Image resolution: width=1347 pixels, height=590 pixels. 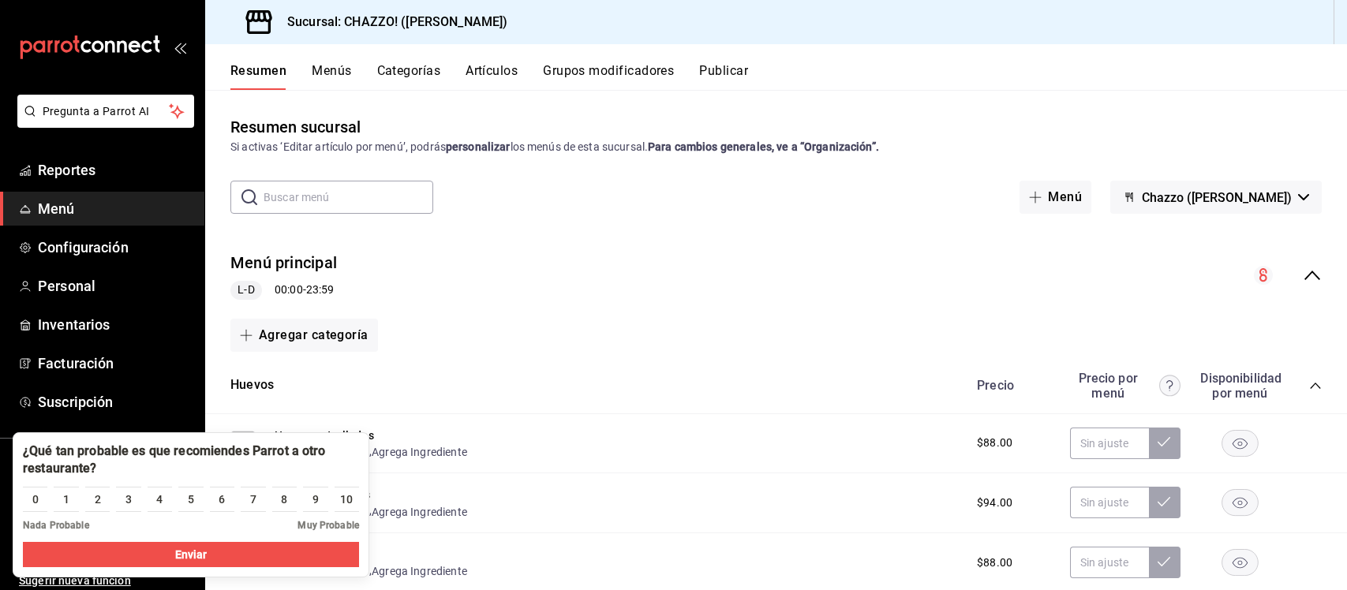 I want to click on div: 6, so click(x=222, y=500).